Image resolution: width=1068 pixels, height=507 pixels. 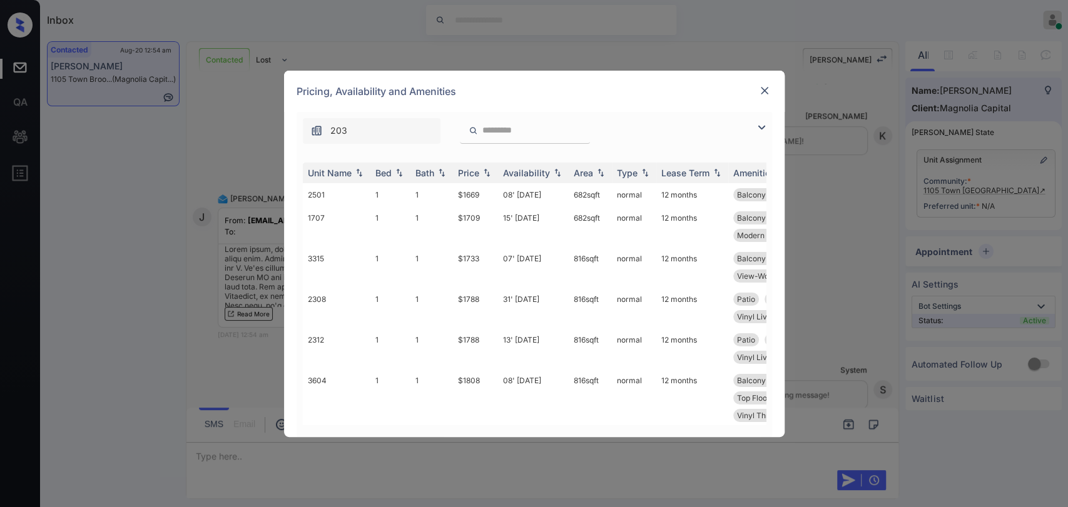 What do you see at coordinates (336, 267) in the screenshot?
I see `td: 3315` at bounding box center [336, 267].